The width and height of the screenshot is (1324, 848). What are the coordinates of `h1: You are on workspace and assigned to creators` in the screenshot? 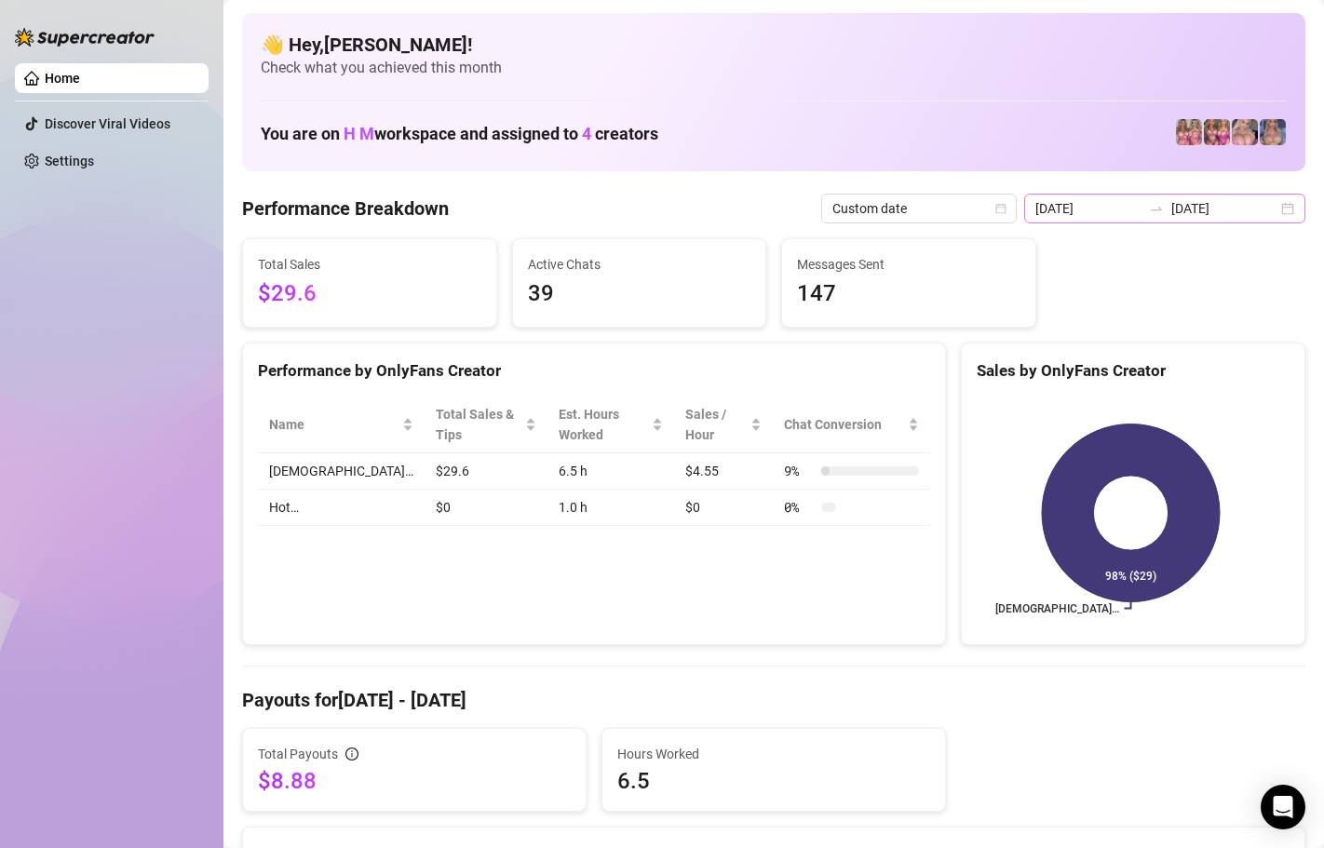 It's located at (459, 134).